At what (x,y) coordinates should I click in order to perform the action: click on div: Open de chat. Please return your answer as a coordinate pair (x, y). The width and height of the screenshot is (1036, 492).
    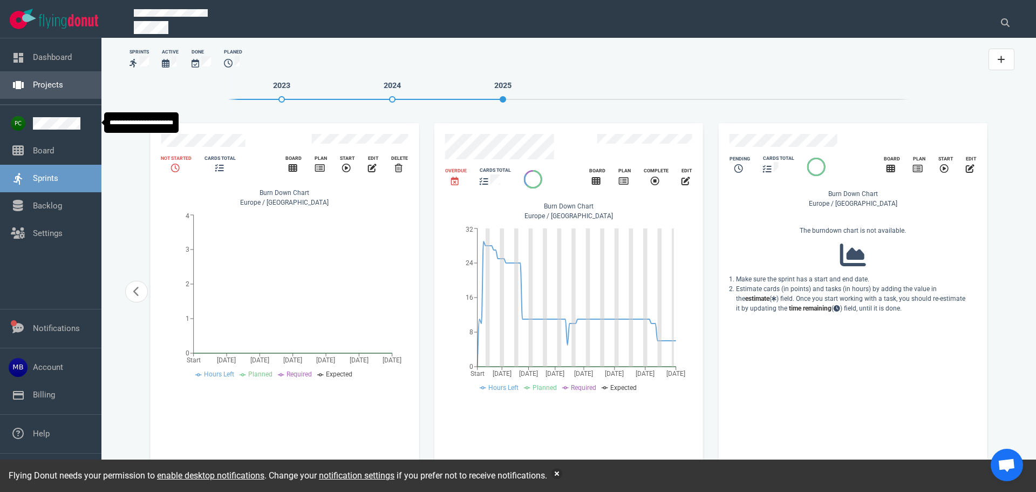
    Looking at the image, I should click on (1007, 465).